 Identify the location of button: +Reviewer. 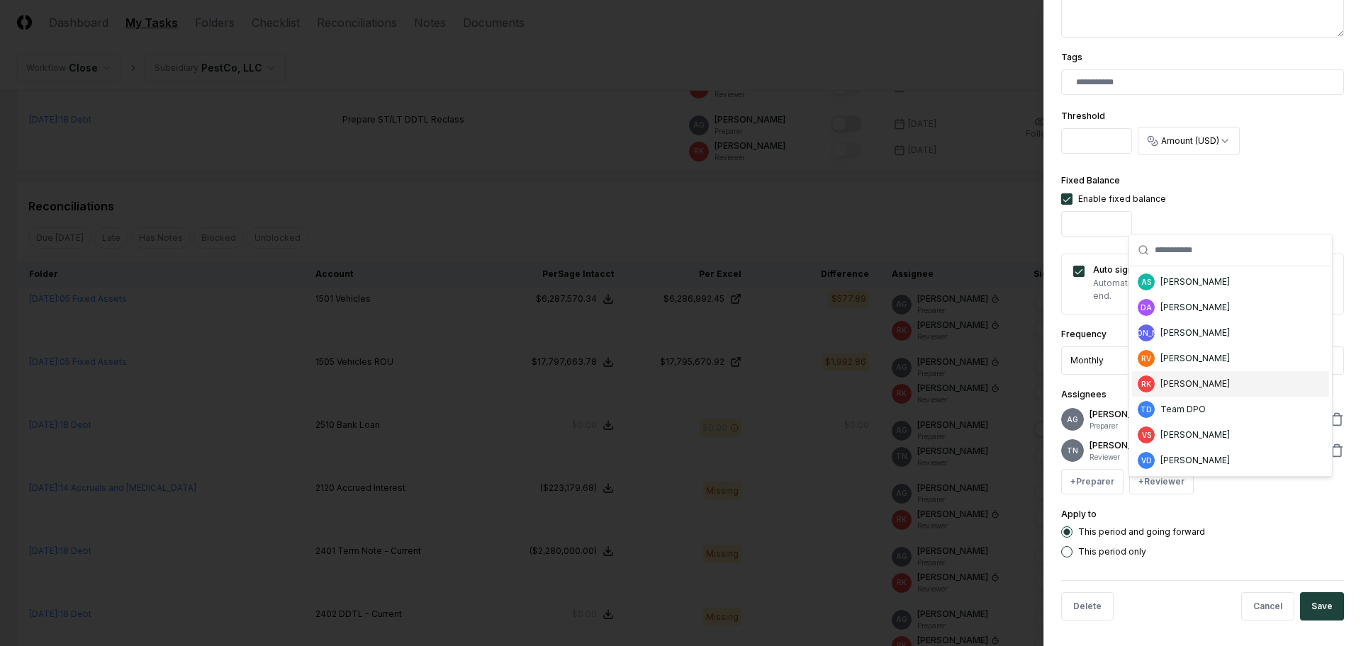
(1161, 482).